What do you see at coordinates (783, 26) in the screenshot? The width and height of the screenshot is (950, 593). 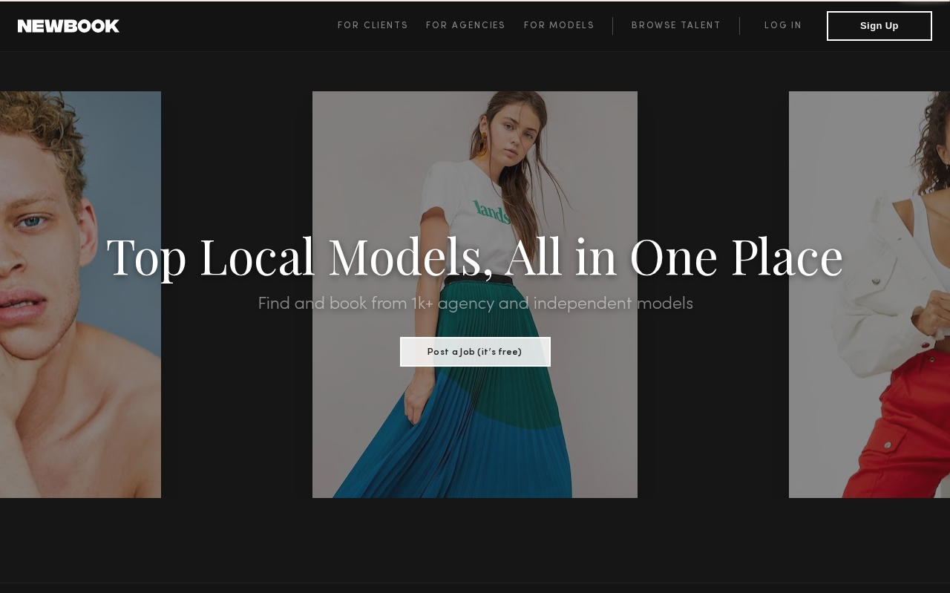 I see `a: Log in` at bounding box center [783, 26].